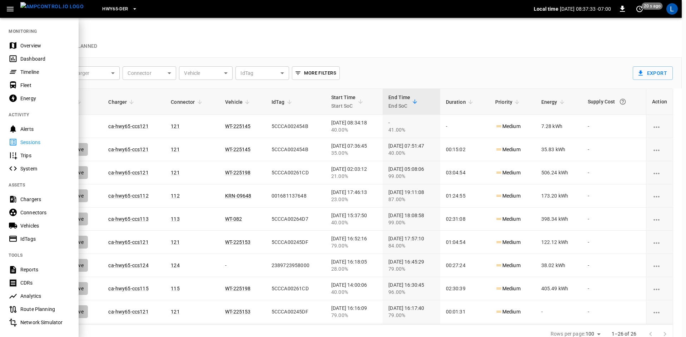 This screenshot has width=686, height=337. I want to click on div: Connectors, so click(45, 213).